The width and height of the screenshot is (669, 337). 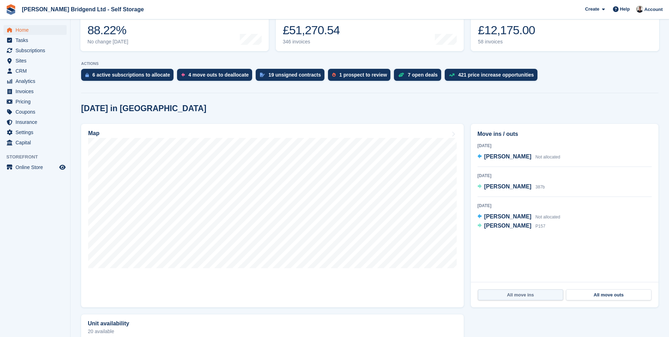 What do you see at coordinates (94, 133) in the screenshot?
I see `h2: Map` at bounding box center [94, 133].